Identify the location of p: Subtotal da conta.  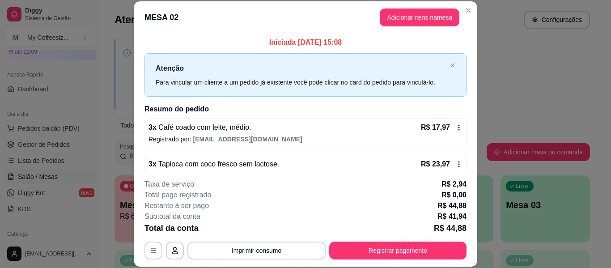
(172, 216).